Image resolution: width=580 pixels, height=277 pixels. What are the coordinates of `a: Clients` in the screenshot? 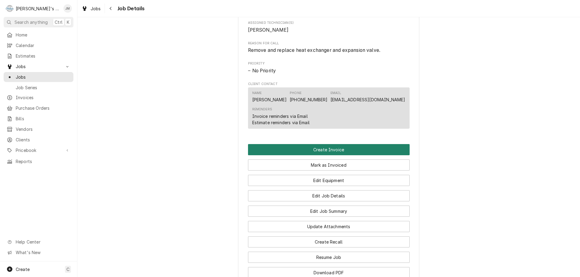 It's located at (38, 140).